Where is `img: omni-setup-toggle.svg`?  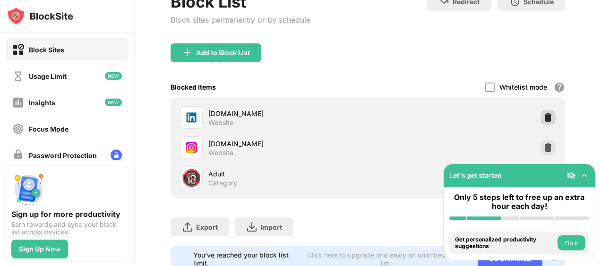
img: omni-setup-toggle.svg is located at coordinates (584, 176).